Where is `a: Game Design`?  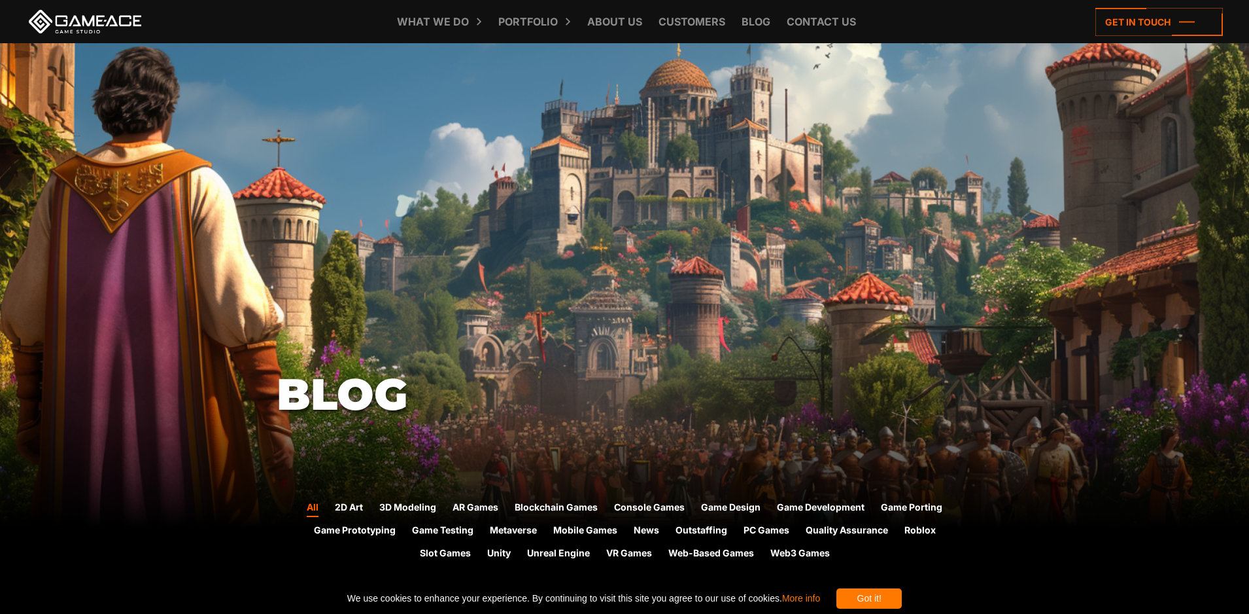 a: Game Design is located at coordinates (731, 508).